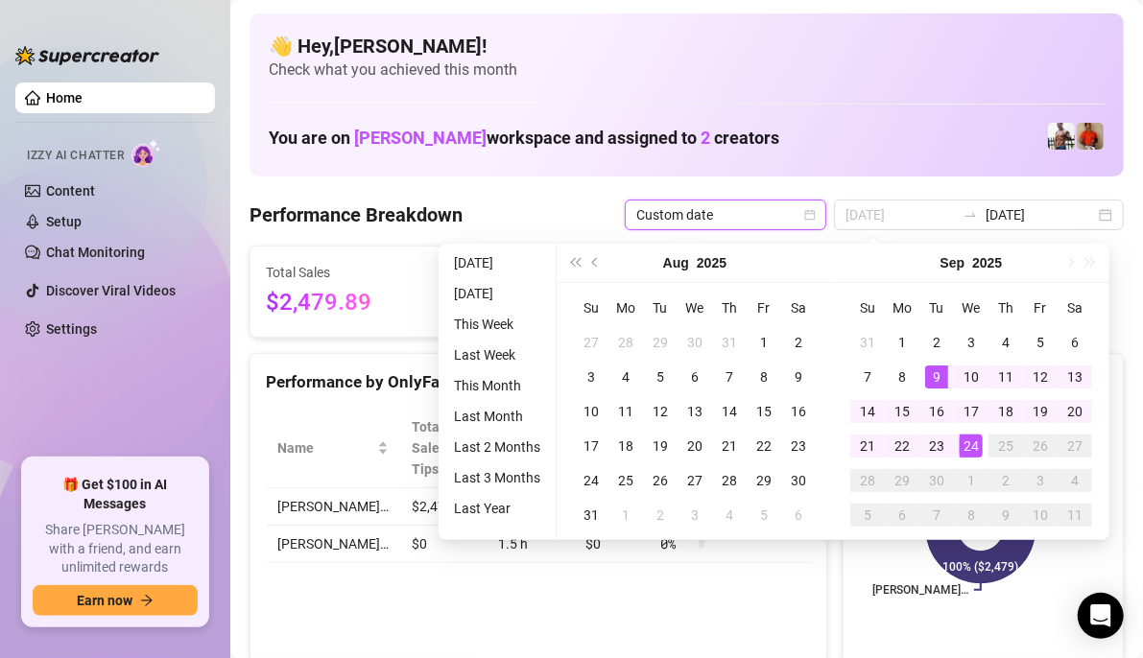  What do you see at coordinates (810, 215) in the screenshot?
I see `span: calendar` at bounding box center [810, 215].